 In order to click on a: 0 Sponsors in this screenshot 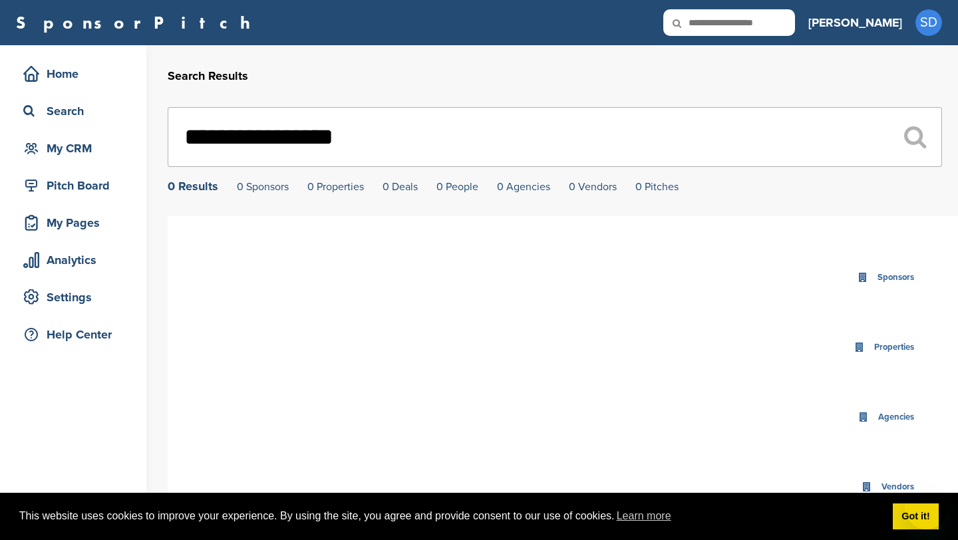, I will do `click(263, 187)`.